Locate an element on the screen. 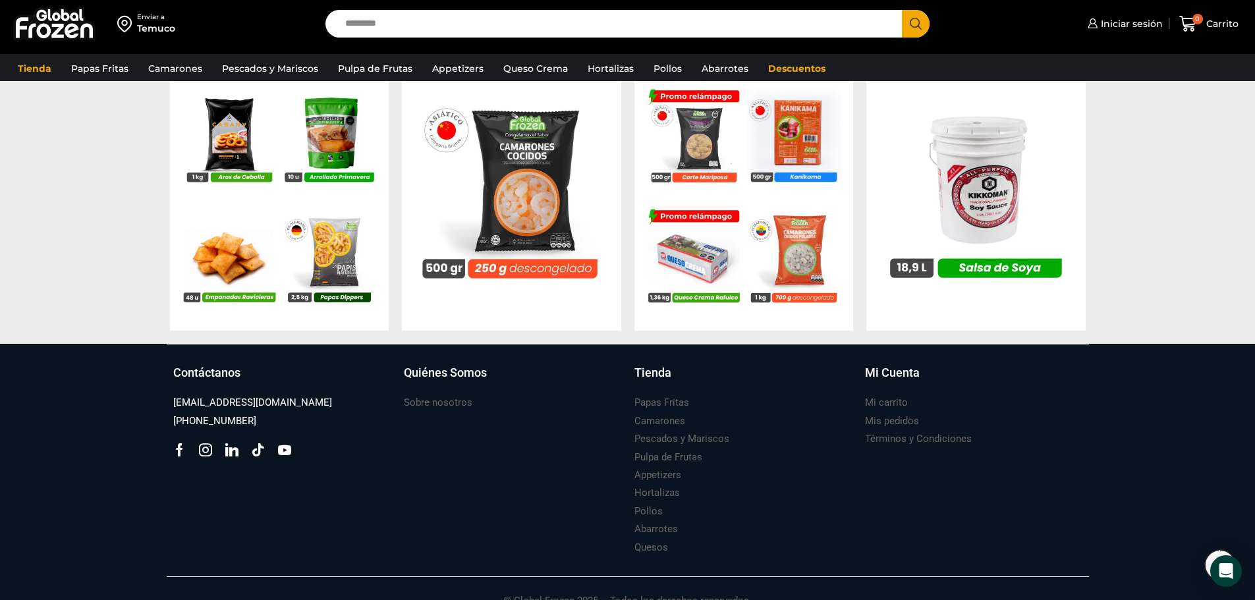  h3: Pulpa de Frutas is located at coordinates (668, 457).